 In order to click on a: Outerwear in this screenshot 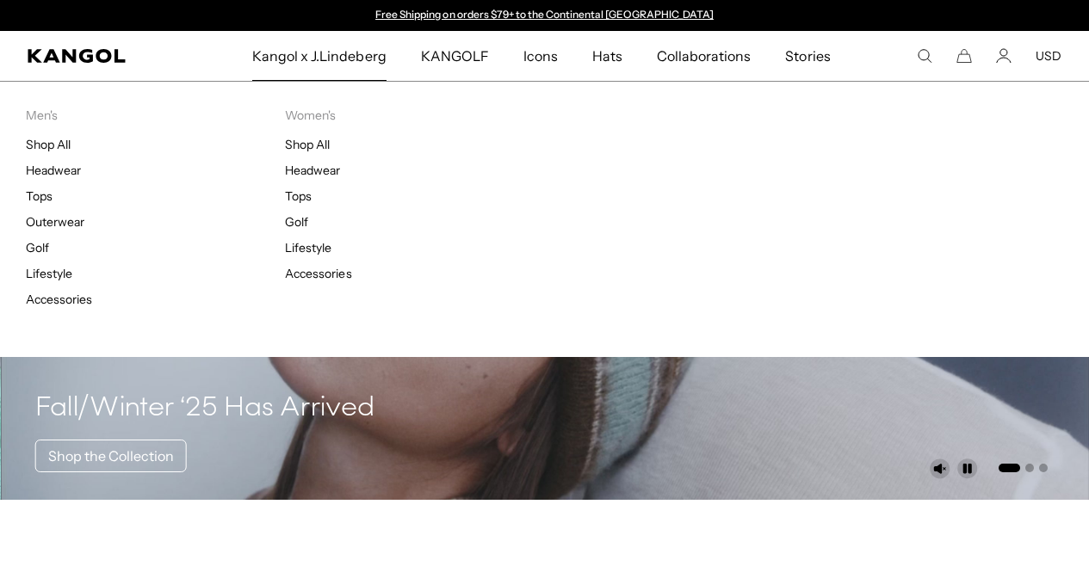, I will do `click(55, 222)`.